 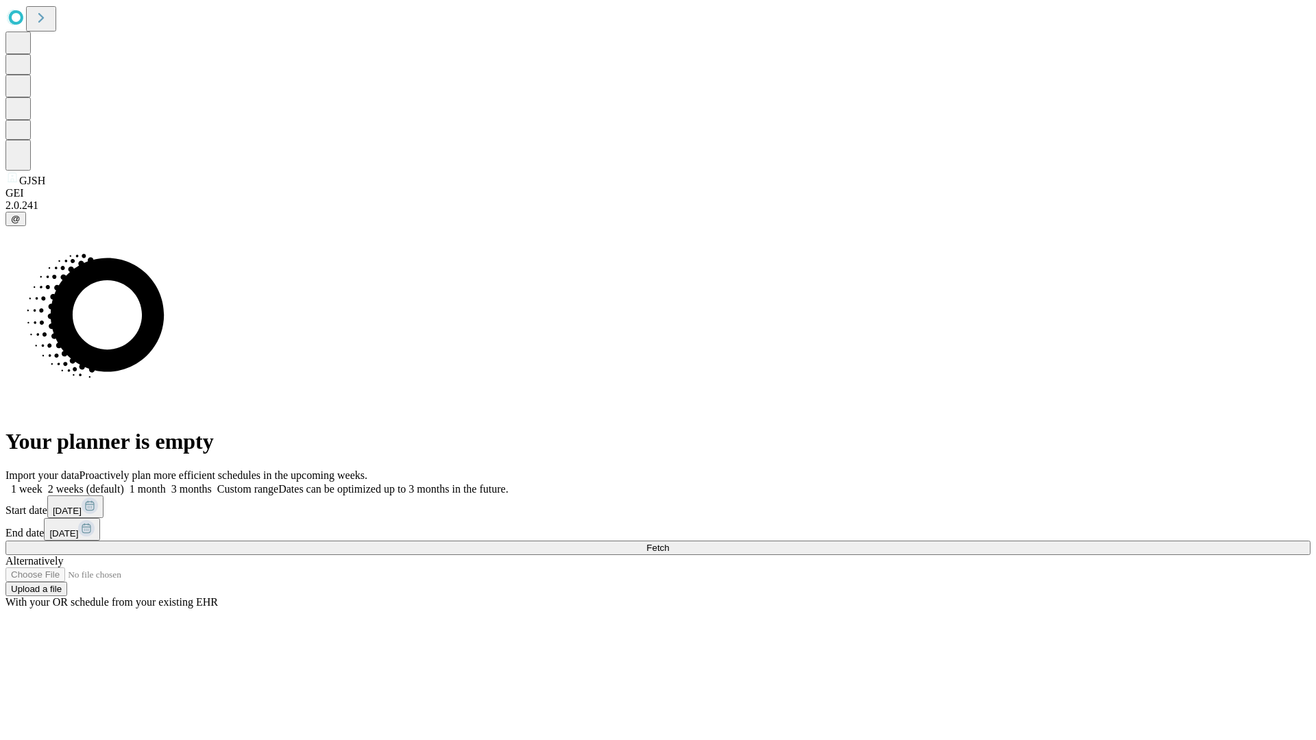 I want to click on div: 2.0.241, so click(x=658, y=206).